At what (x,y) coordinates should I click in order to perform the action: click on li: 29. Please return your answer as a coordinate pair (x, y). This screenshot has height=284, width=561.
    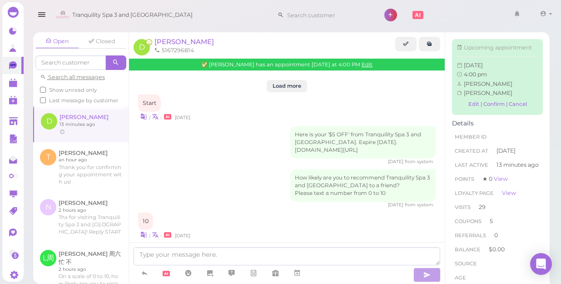
    Looking at the image, I should click on (498, 207).